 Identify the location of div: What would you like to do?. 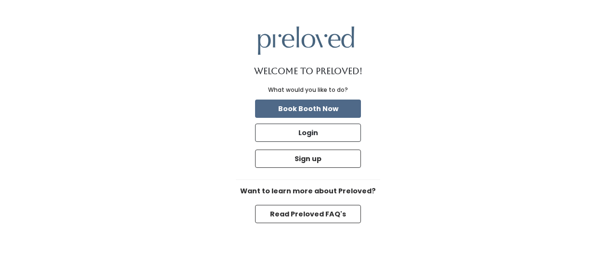
(308, 90).